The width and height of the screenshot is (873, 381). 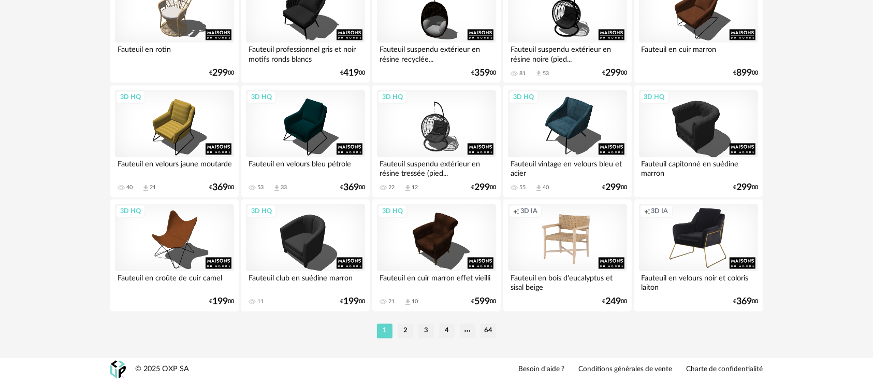 I want to click on span: 899, so click(x=744, y=73).